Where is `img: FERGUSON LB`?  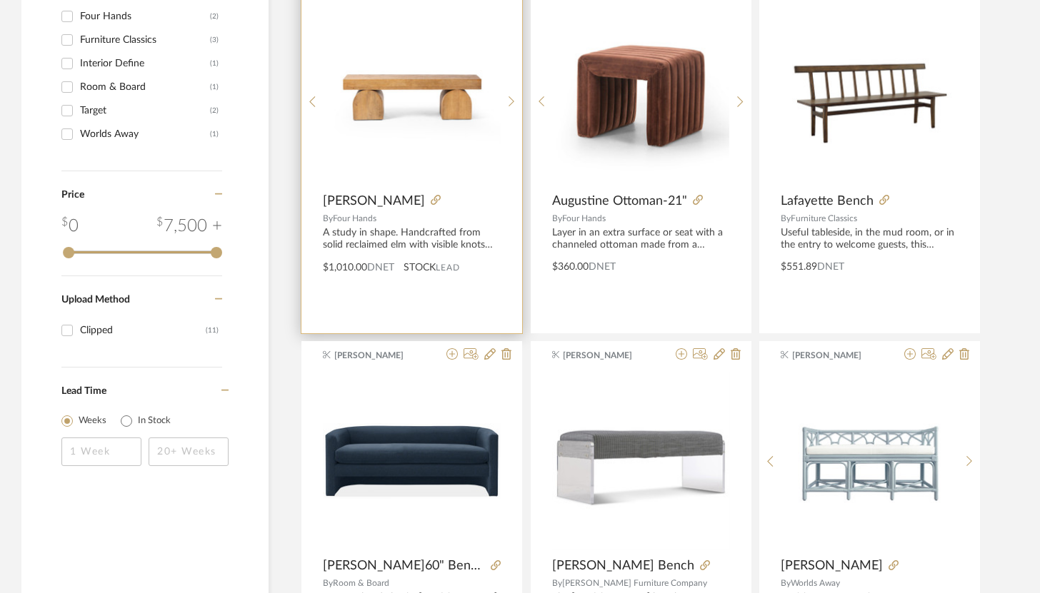 img: FERGUSON LB is located at coordinates (870, 461).